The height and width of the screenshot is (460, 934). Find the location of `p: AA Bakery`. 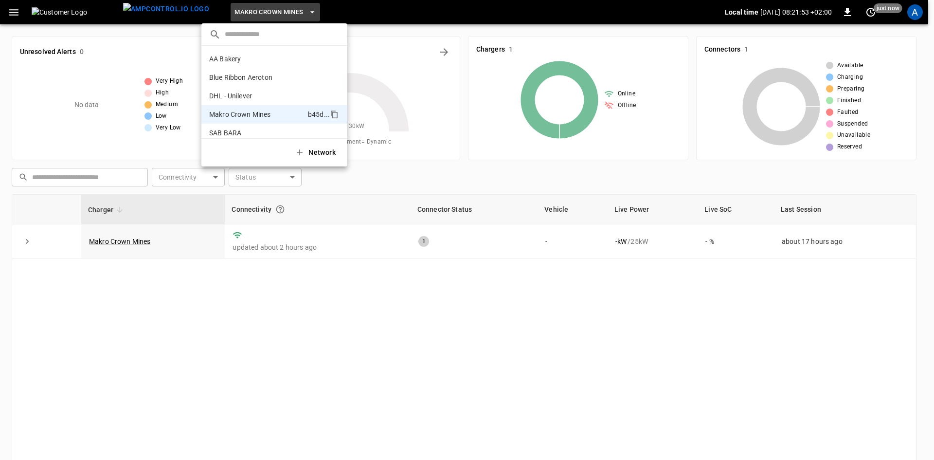

p: AA Bakery is located at coordinates (225, 59).